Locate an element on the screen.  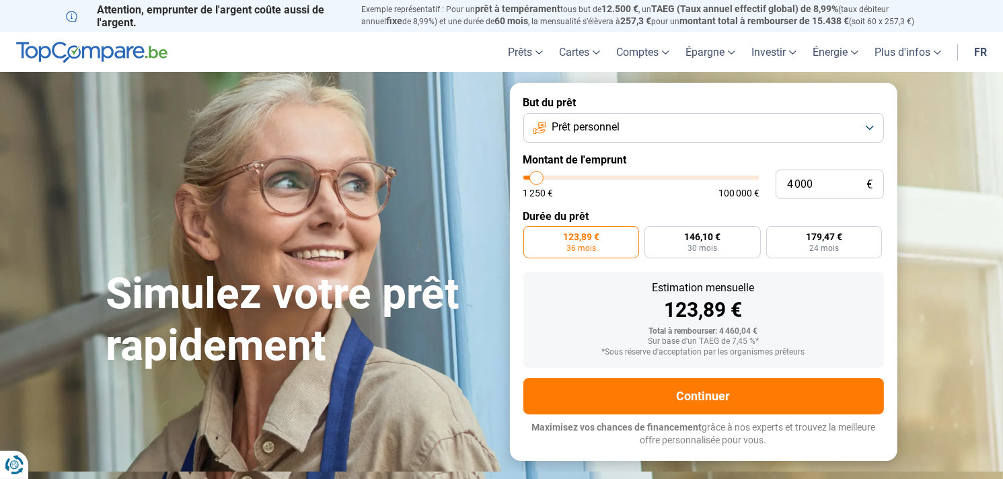
button: Continuer is located at coordinates (704, 396).